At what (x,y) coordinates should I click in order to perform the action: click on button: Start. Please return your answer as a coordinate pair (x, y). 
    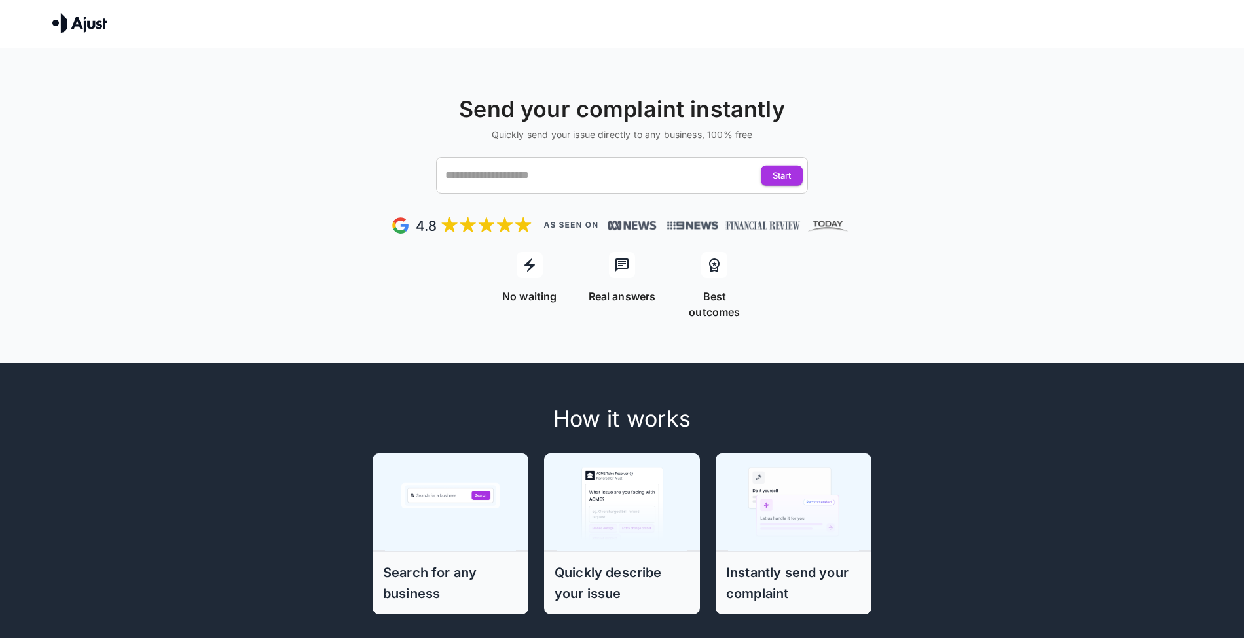
    Looking at the image, I should click on (782, 175).